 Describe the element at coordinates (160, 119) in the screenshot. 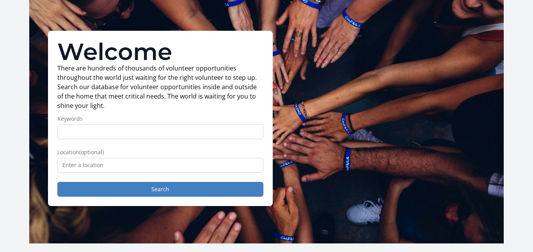

I see `label: Keywords` at that location.